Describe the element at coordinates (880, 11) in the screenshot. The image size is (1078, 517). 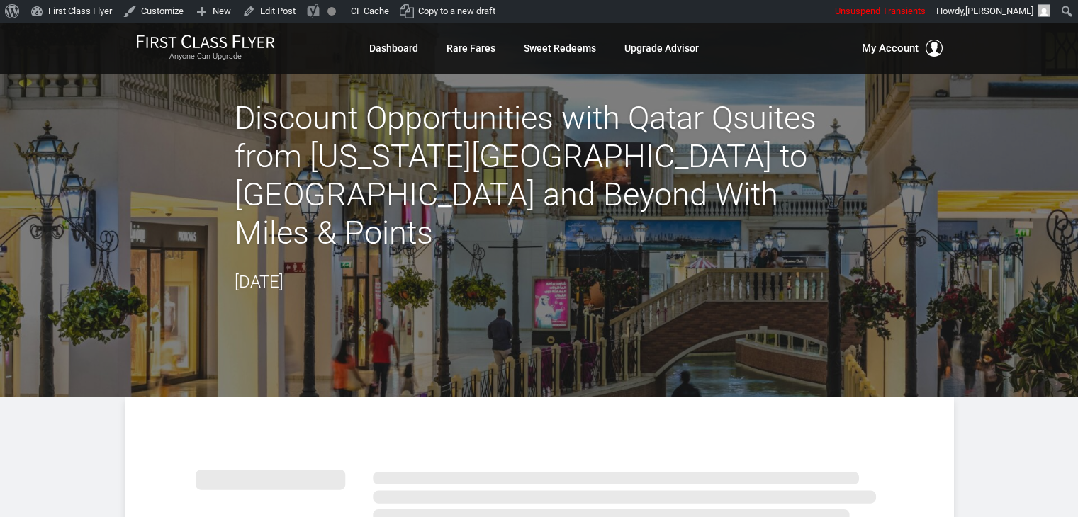
I see `span: Unsuspend Transients` at that location.